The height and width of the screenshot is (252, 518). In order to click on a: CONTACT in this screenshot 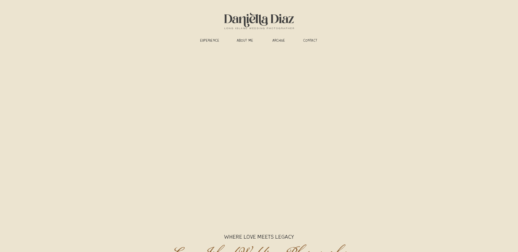, I will do `click(310, 41)`.